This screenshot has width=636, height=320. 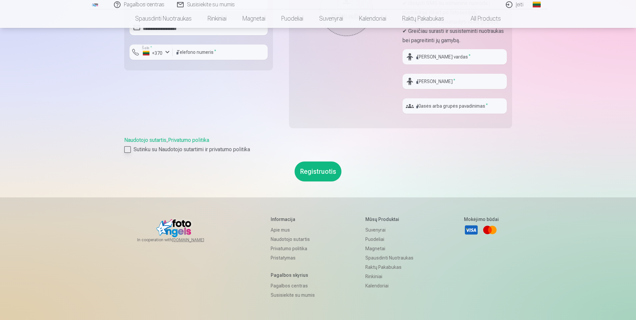 I want to click on a: Apie mus, so click(x=293, y=230).